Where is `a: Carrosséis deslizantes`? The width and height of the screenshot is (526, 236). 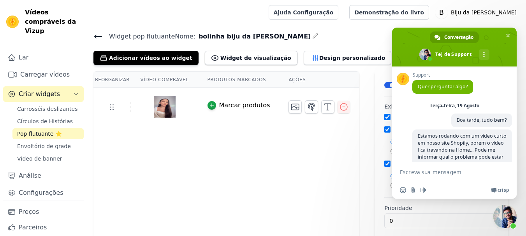
a: Carrosséis deslizantes is located at coordinates (48, 109).